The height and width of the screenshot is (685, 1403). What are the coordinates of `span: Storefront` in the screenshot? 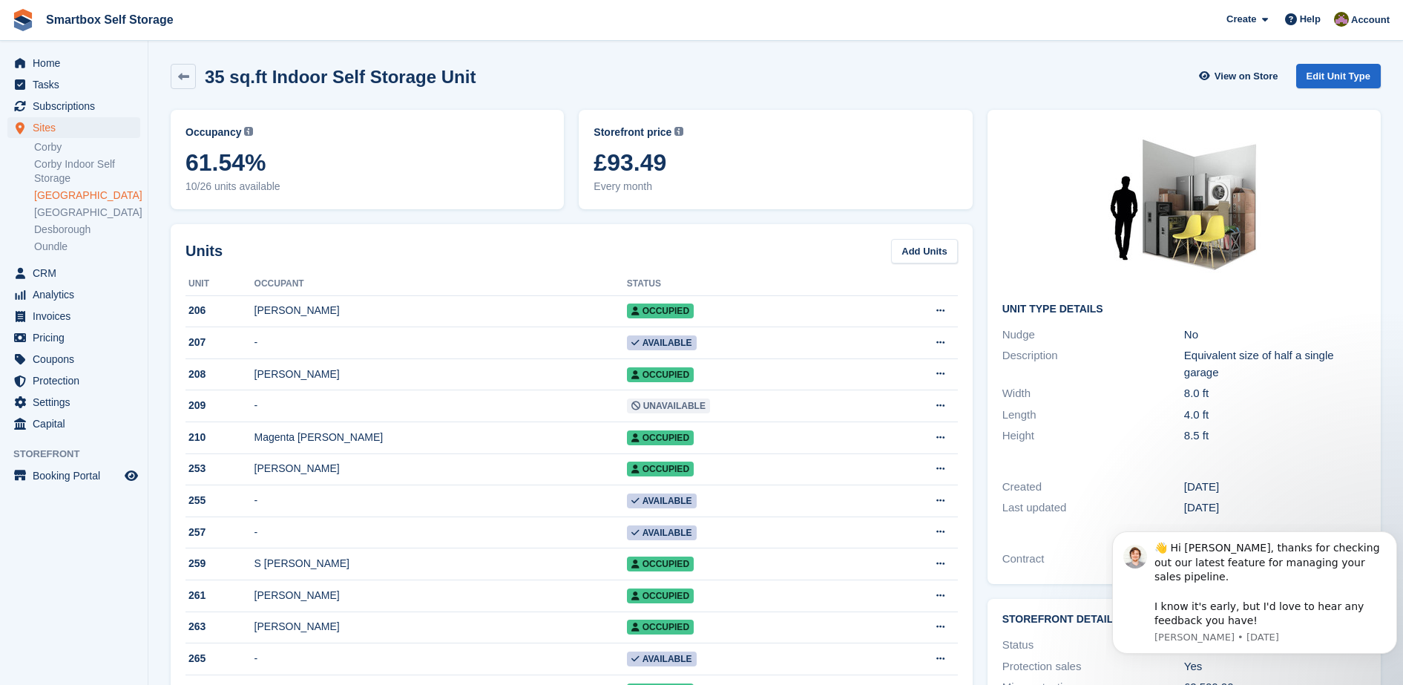 It's located at (80, 454).